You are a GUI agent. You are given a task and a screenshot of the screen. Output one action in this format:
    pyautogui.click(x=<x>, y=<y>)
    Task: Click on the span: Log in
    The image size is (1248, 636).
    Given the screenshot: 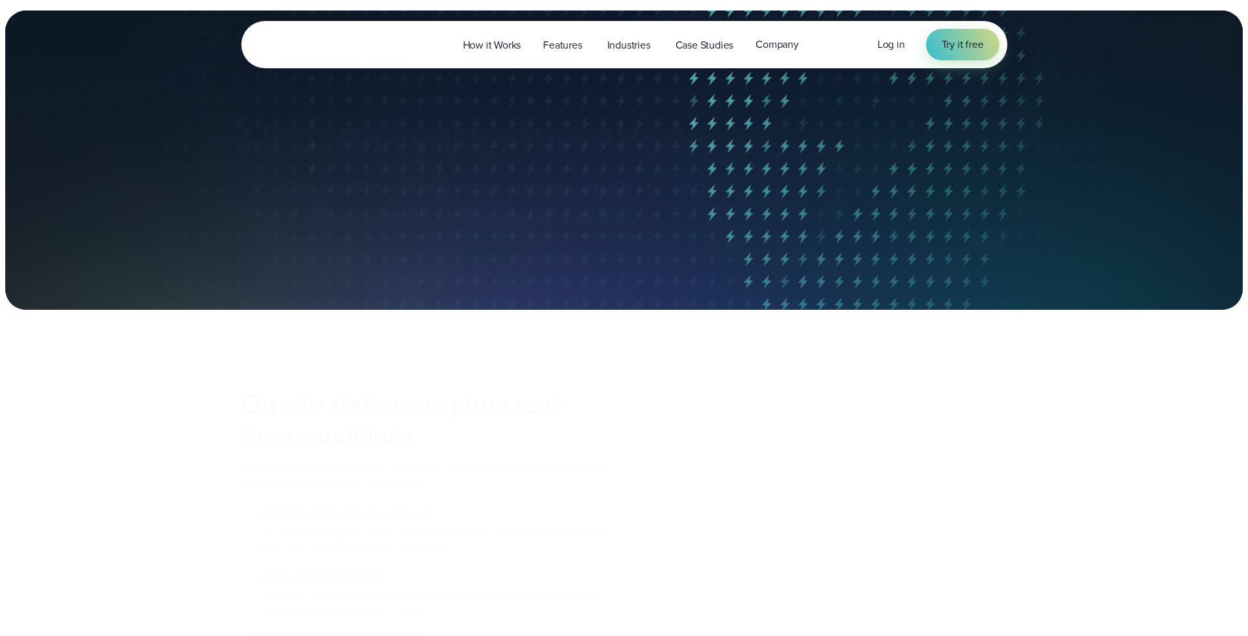 What is the action you would take?
    pyautogui.click(x=891, y=44)
    